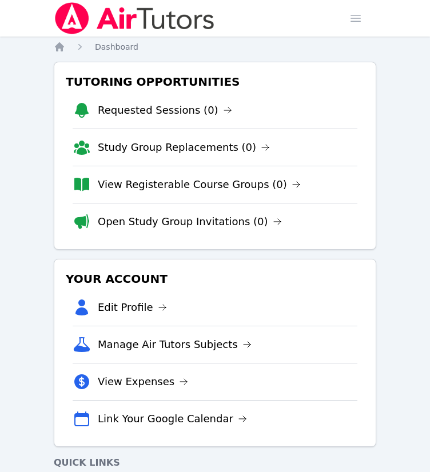 The image size is (430, 472). Describe the element at coordinates (215, 463) in the screenshot. I see `h4: Quick Links` at that location.